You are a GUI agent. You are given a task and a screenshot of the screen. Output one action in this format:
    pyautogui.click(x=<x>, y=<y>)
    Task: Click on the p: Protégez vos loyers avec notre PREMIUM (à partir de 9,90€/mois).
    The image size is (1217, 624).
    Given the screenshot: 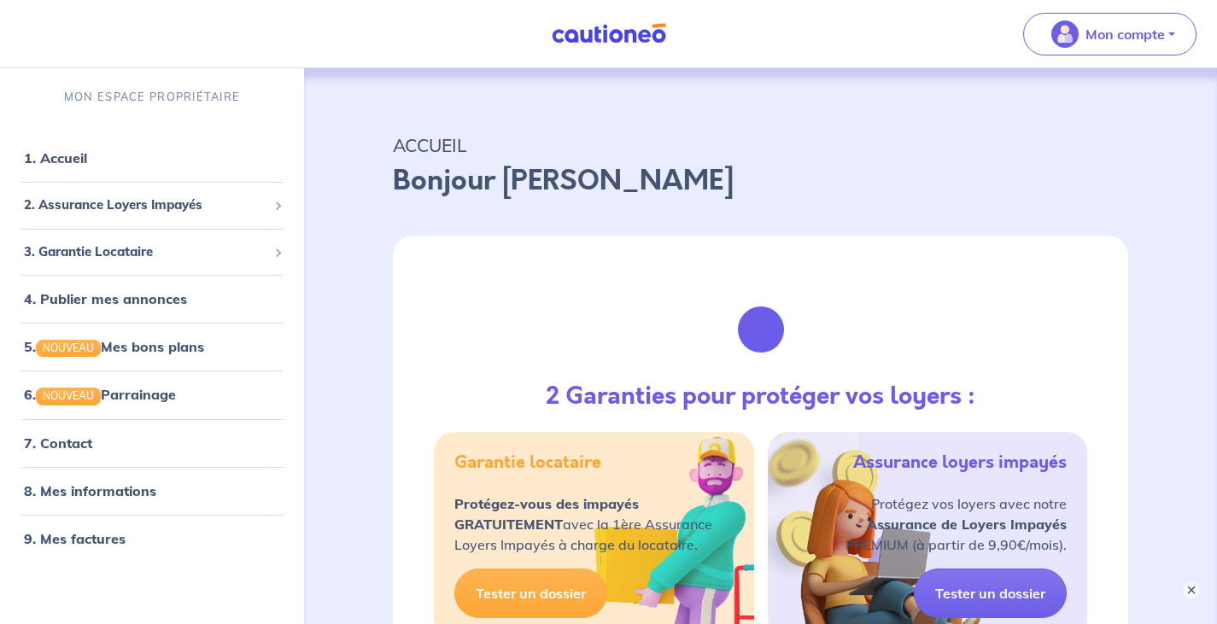 What is the action you would take?
    pyautogui.click(x=955, y=524)
    